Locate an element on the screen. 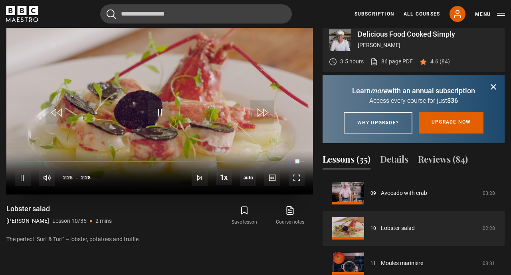 This screenshot has height=275, width=511. button: Lessons (35) is located at coordinates (346, 161).